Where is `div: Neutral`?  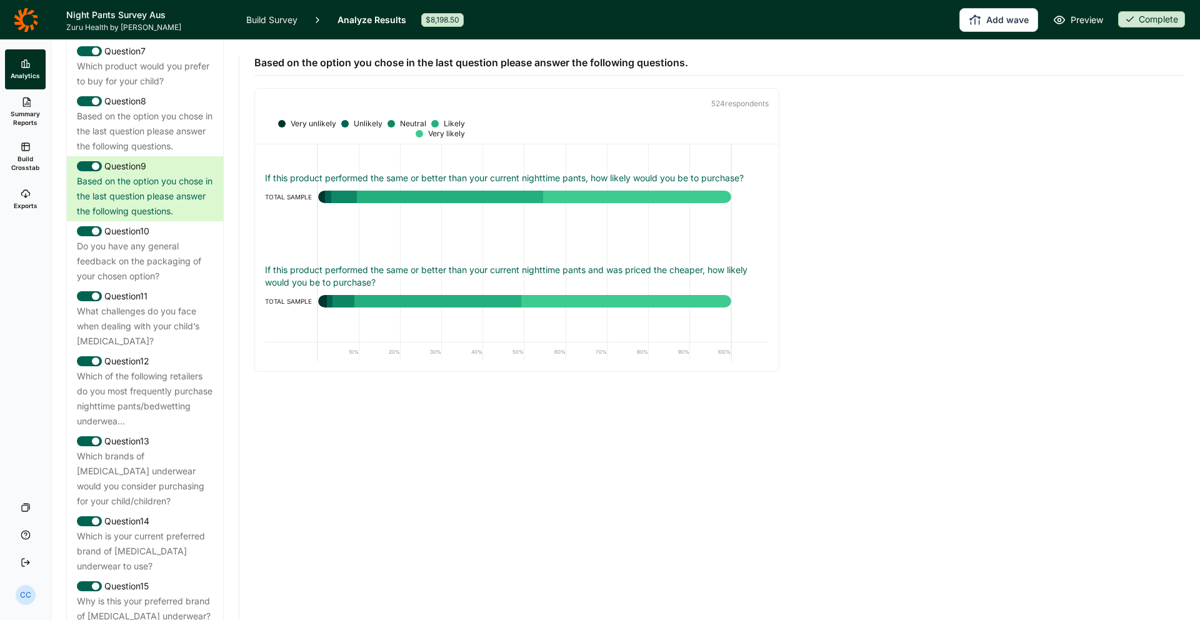 div: Neutral is located at coordinates (413, 124).